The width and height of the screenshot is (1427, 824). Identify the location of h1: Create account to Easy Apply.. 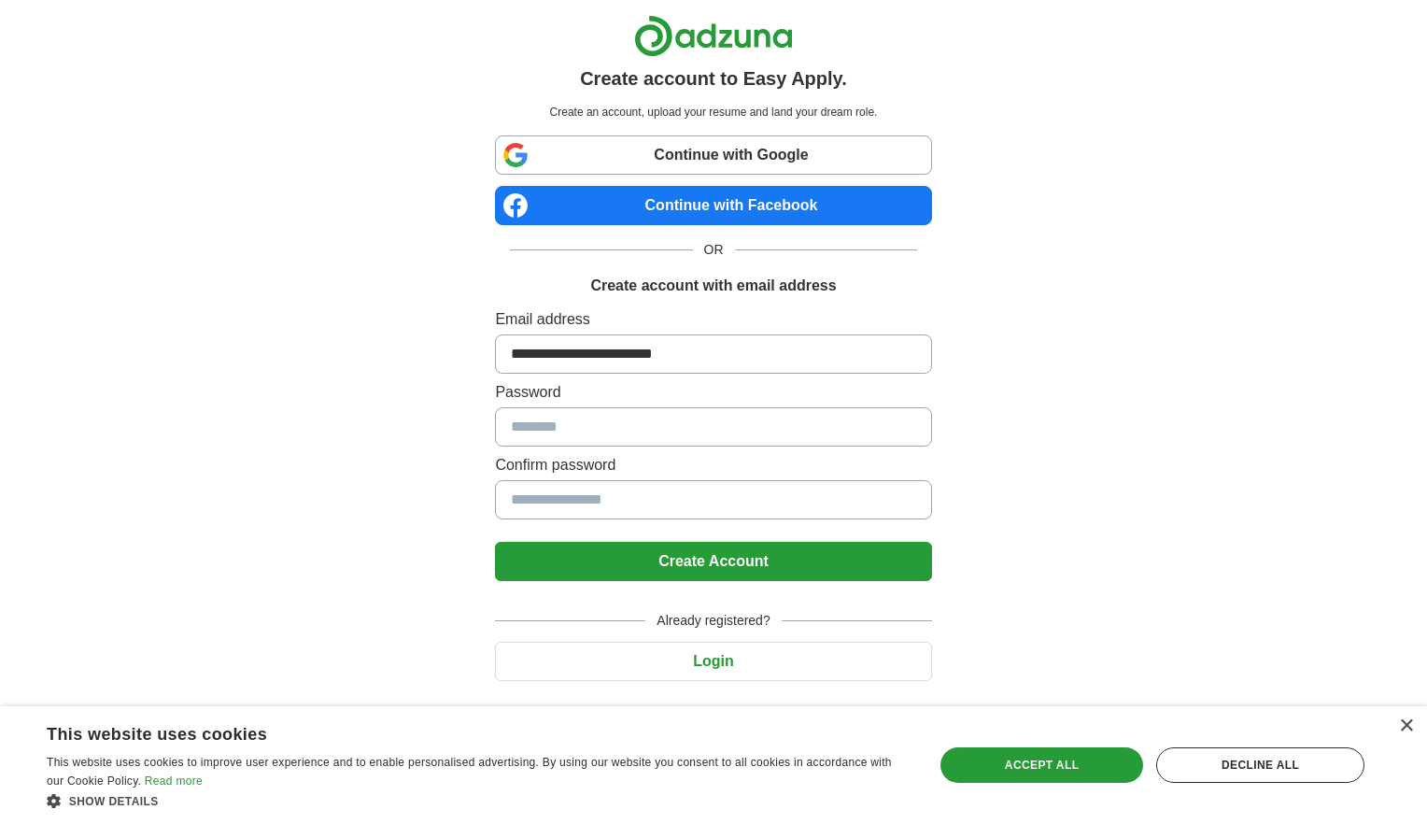
(714, 78).